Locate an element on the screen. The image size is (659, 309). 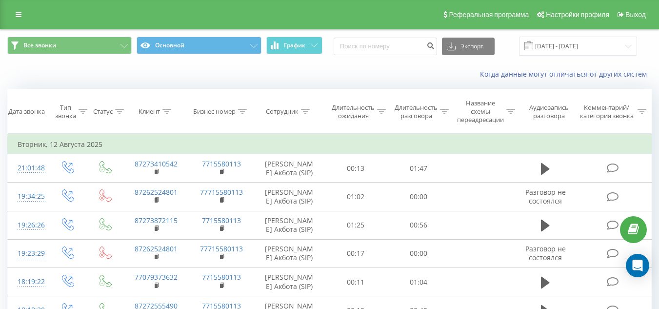
a: 77079373632 is located at coordinates (156, 276).